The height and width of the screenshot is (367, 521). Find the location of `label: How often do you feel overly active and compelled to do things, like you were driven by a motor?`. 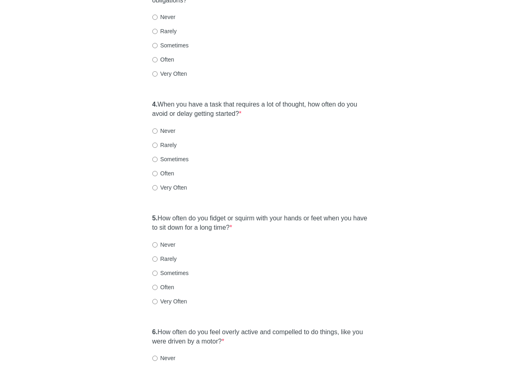

label: How often do you feel overly active and compelled to do things, like you were driven by a motor? is located at coordinates (260, 337).